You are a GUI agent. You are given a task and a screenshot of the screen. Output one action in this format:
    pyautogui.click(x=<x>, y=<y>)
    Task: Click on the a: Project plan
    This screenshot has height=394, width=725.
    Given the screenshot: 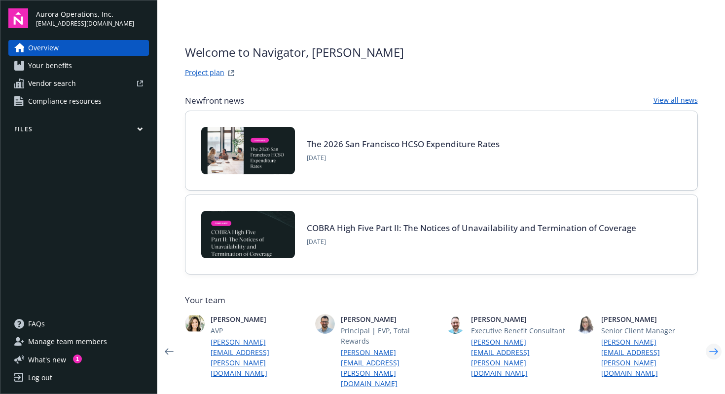 What is the action you would take?
    pyautogui.click(x=205, y=73)
    